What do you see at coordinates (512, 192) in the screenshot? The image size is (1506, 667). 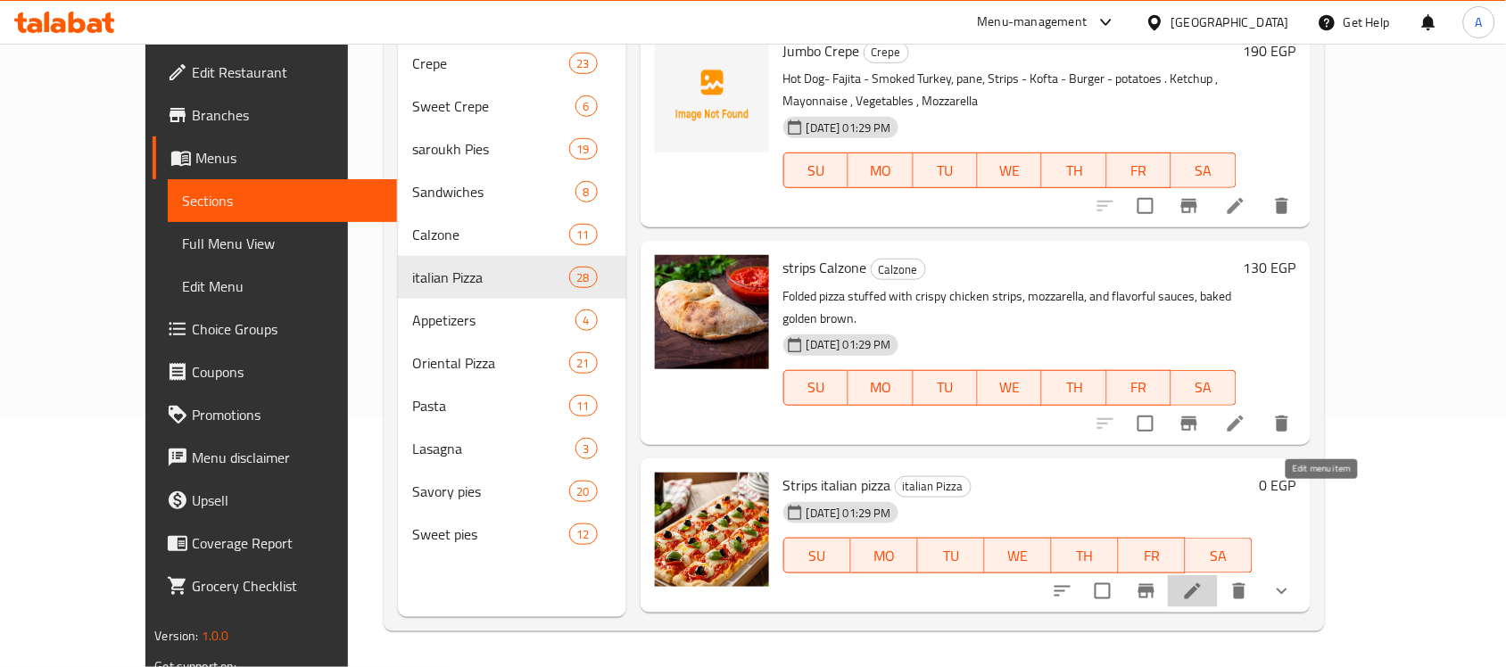 I see `div: Sandwiches8` at bounding box center [512, 192].